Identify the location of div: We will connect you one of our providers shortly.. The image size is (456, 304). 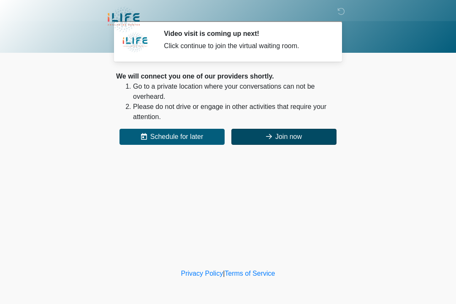
(228, 76).